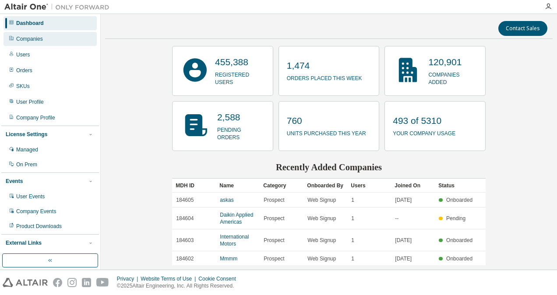 Image resolution: width=557 pixels, height=295 pixels. What do you see at coordinates (14, 181) in the screenshot?
I see `div: Events` at bounding box center [14, 181].